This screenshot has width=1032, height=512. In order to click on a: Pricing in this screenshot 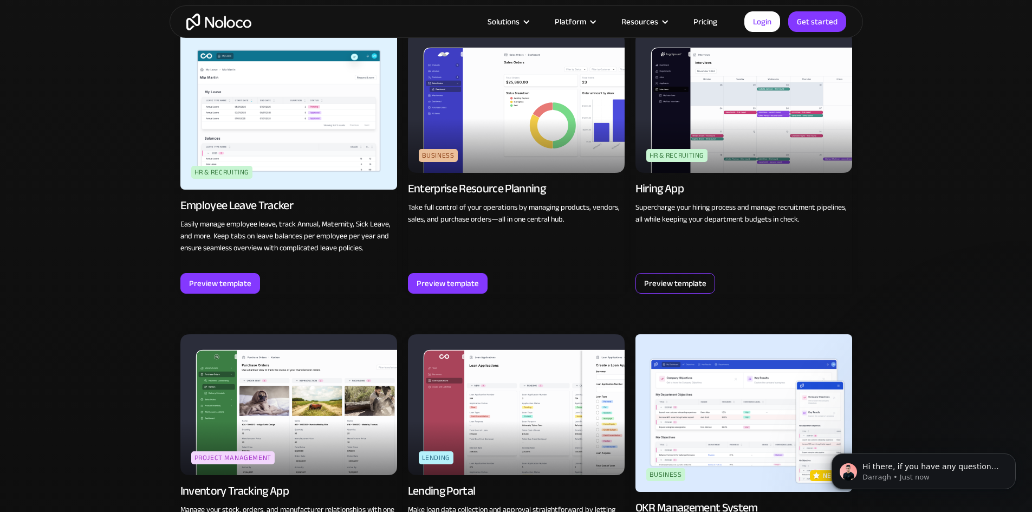, I will do `click(705, 22)`.